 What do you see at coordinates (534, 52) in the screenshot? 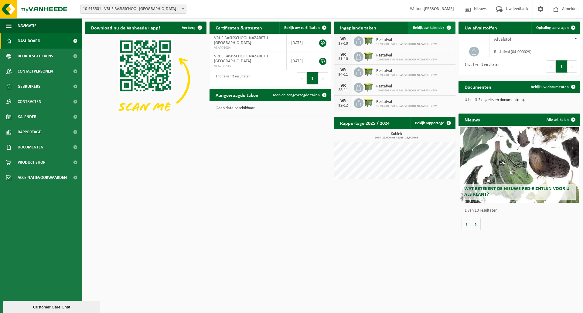
I see `td: restafval (04-000029)` at bounding box center [534, 52].